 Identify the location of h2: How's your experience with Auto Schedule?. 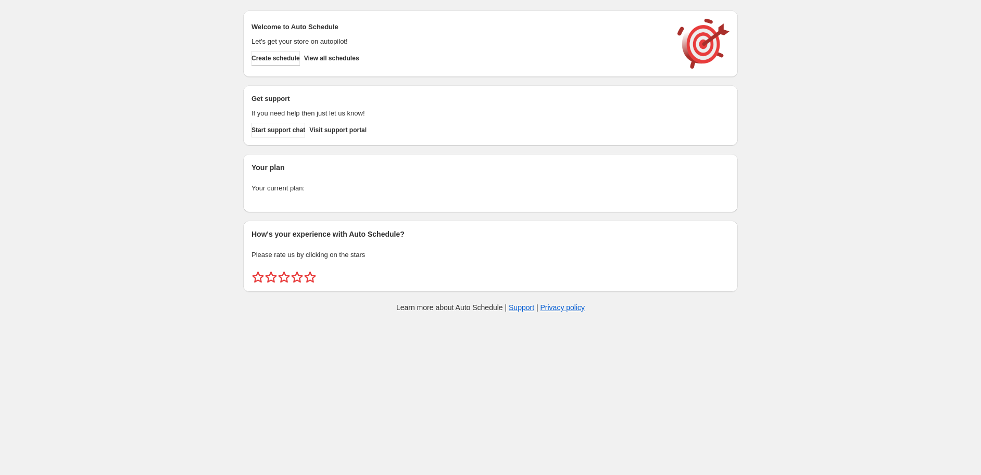
(490, 234).